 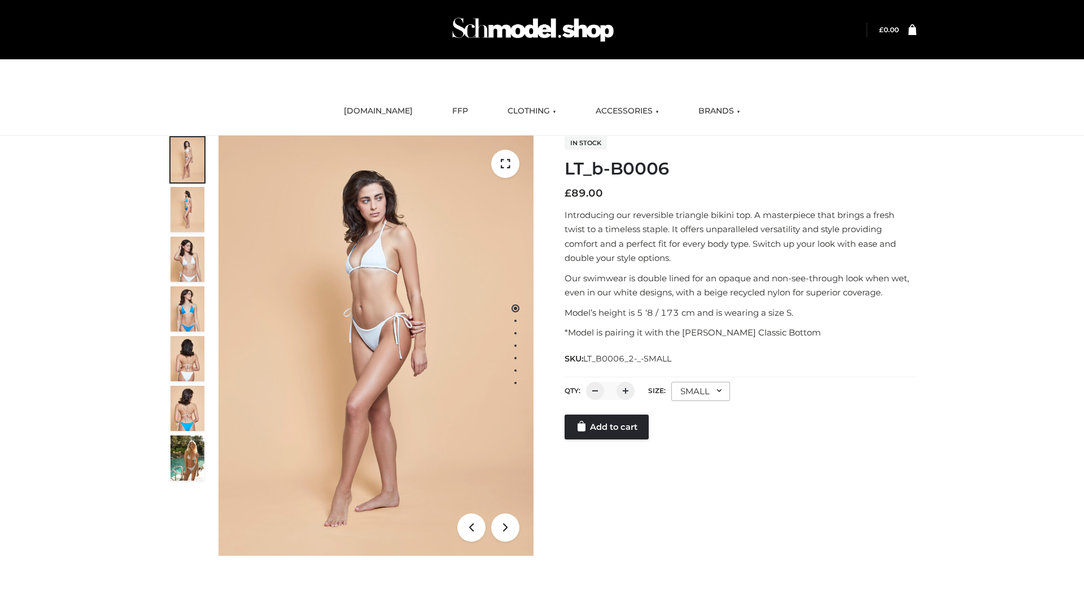 I want to click on label: QTY:, so click(x=572, y=390).